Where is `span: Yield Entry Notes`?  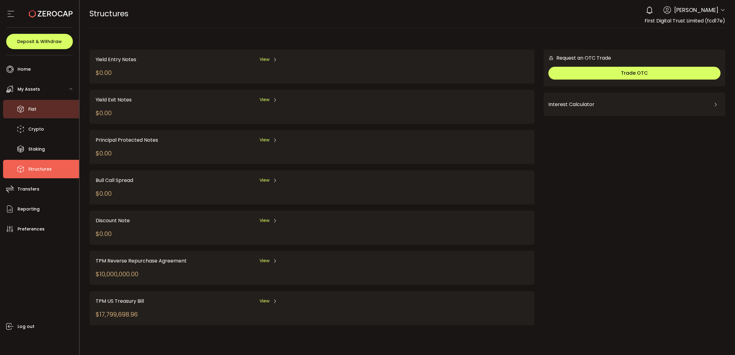
span: Yield Entry Notes is located at coordinates (116, 59).